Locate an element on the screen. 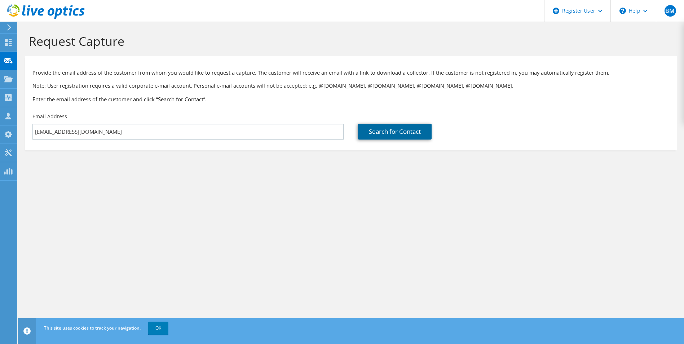 The height and width of the screenshot is (344, 684). span: BM is located at coordinates (670, 11).